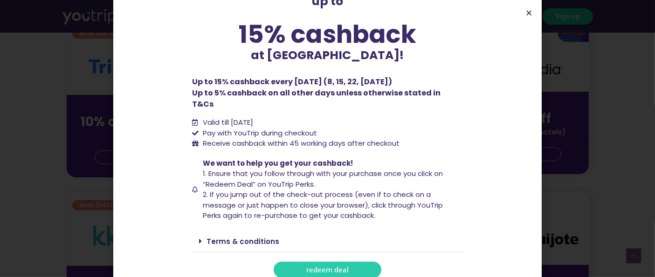 The image size is (655, 277). I want to click on span: Pay with YouTrip during checkout, so click(259, 133).